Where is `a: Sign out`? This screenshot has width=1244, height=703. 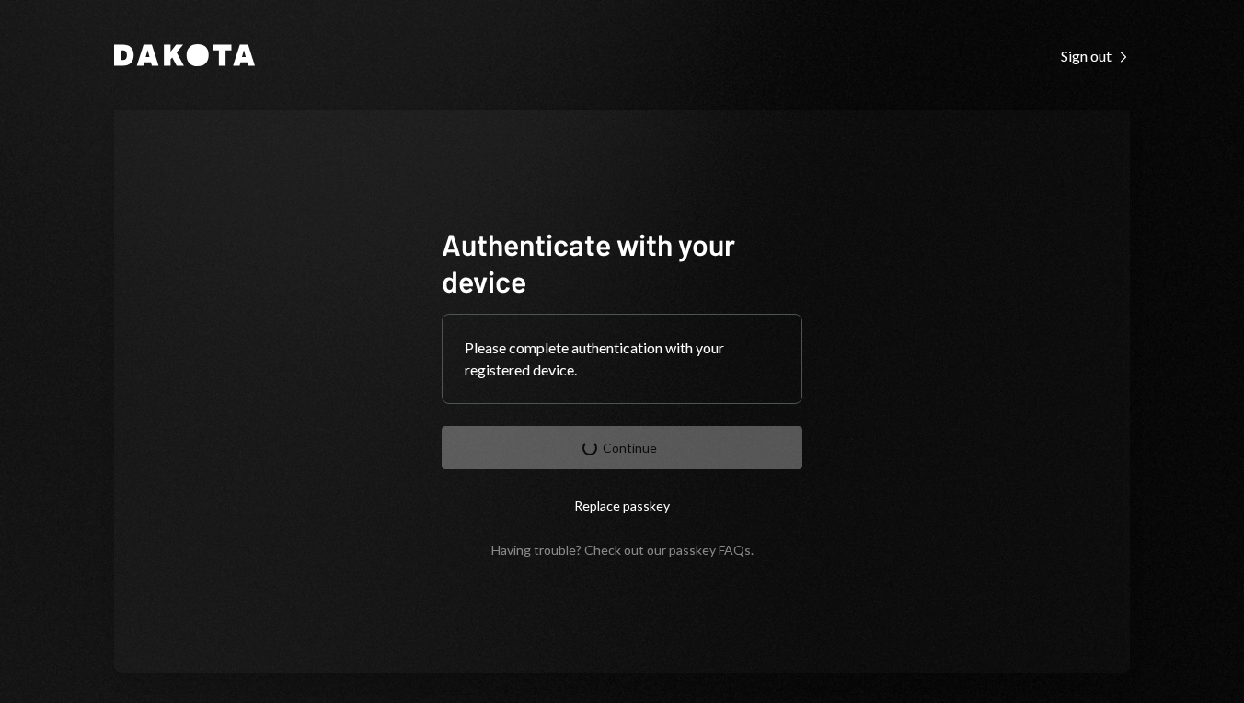
a: Sign out is located at coordinates (1095, 55).